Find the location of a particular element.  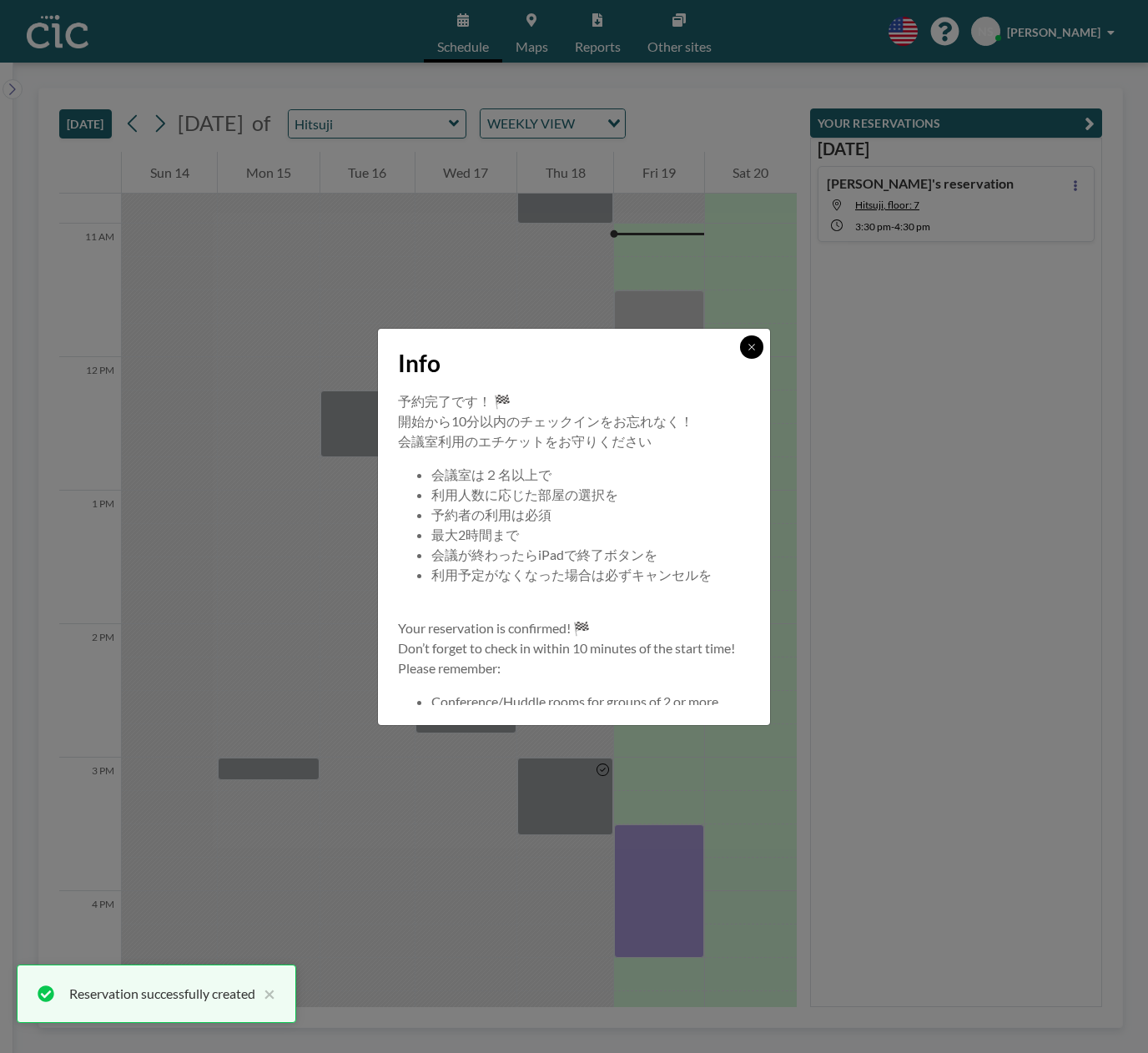

span: Your reservation is confirmed! 🏁 is located at coordinates (494, 627).